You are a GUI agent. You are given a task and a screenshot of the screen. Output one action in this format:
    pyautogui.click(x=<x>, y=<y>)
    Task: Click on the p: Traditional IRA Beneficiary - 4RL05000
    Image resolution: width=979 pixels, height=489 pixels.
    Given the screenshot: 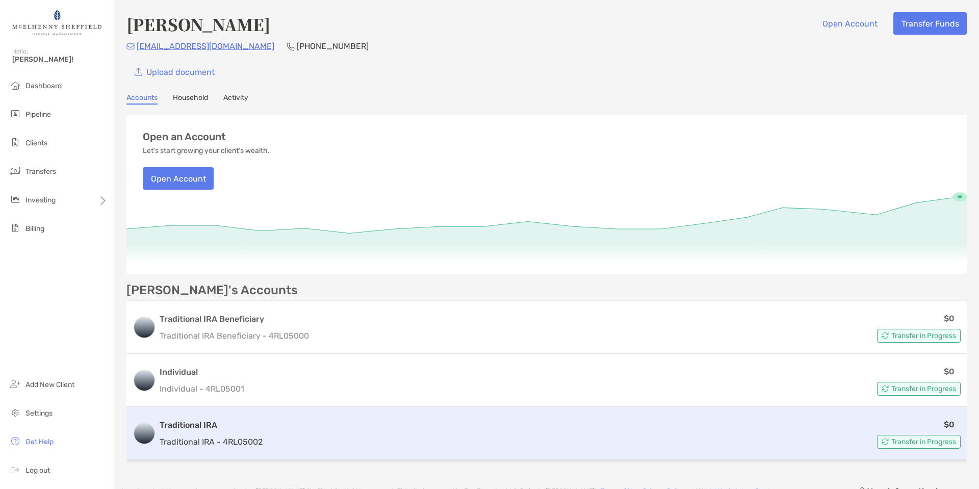 What is the action you would take?
    pyautogui.click(x=234, y=335)
    